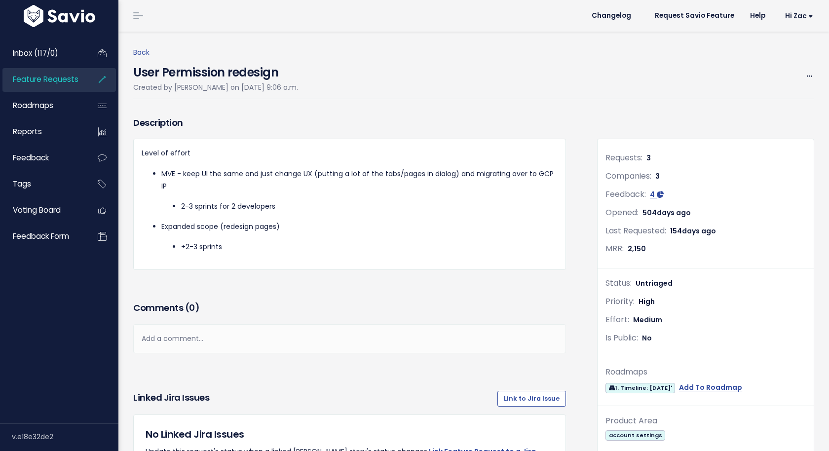 The height and width of the screenshot is (451, 829). What do you see at coordinates (646, 301) in the screenshot?
I see `span: High` at bounding box center [646, 301].